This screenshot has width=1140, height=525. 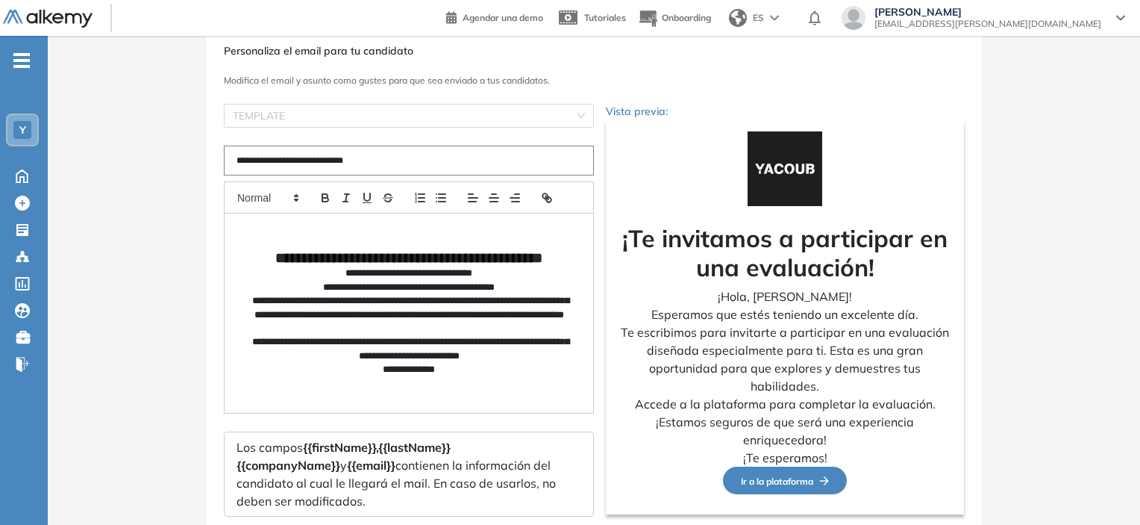 I want to click on a: Agendar una demo, so click(x=495, y=16).